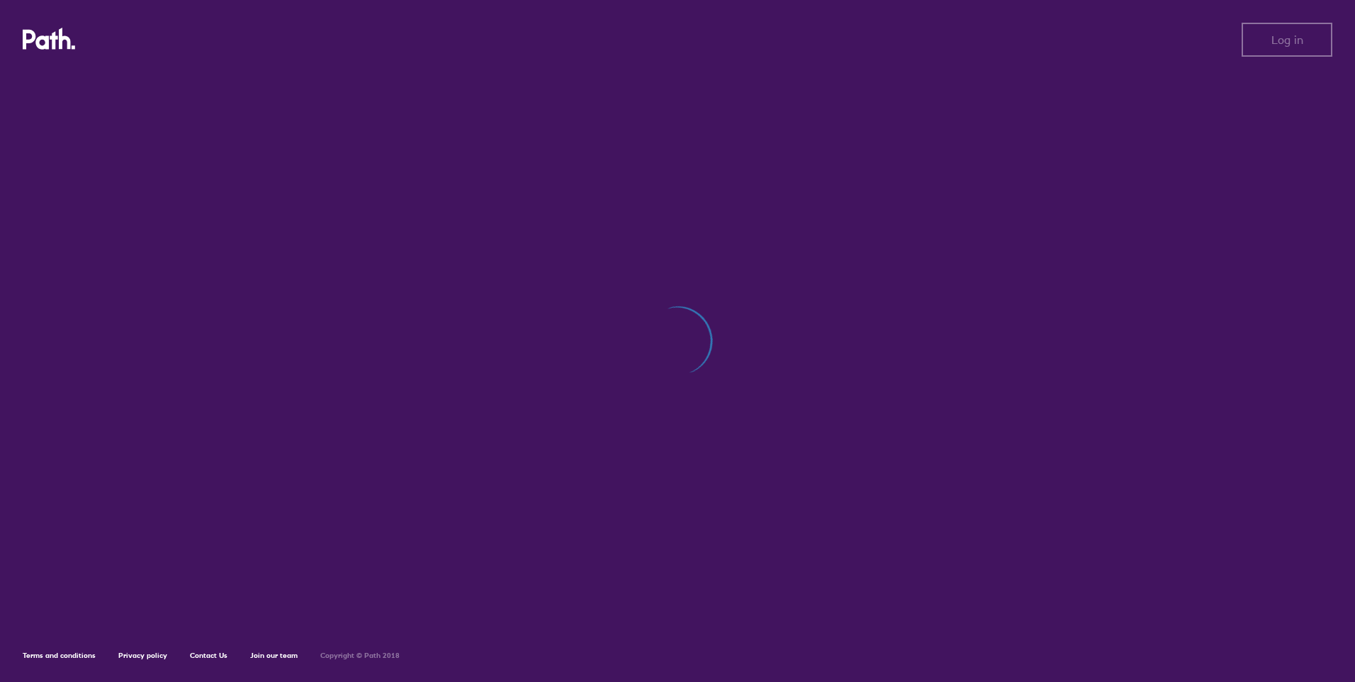 Image resolution: width=1355 pixels, height=682 pixels. What do you see at coordinates (1287, 40) in the screenshot?
I see `span: Log in` at bounding box center [1287, 40].